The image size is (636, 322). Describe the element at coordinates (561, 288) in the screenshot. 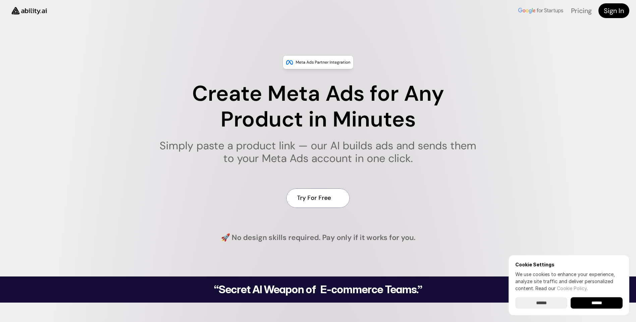

I see `span: Read our .` at that location.